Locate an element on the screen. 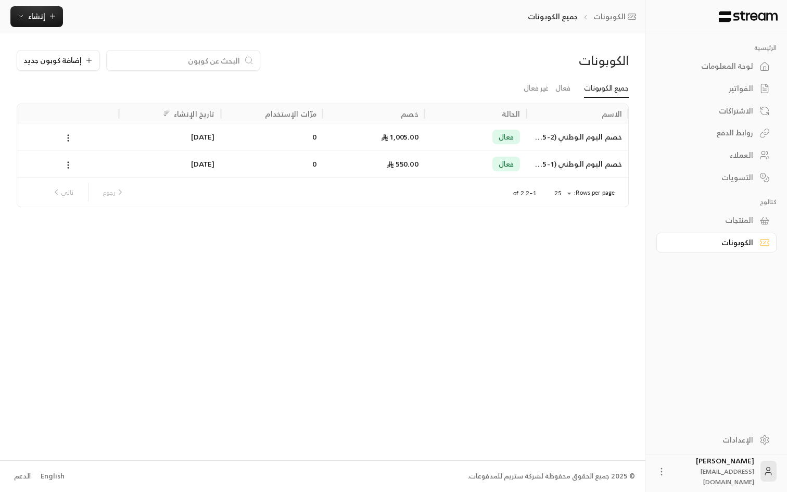  button: إنشاء is located at coordinates (36, 17).